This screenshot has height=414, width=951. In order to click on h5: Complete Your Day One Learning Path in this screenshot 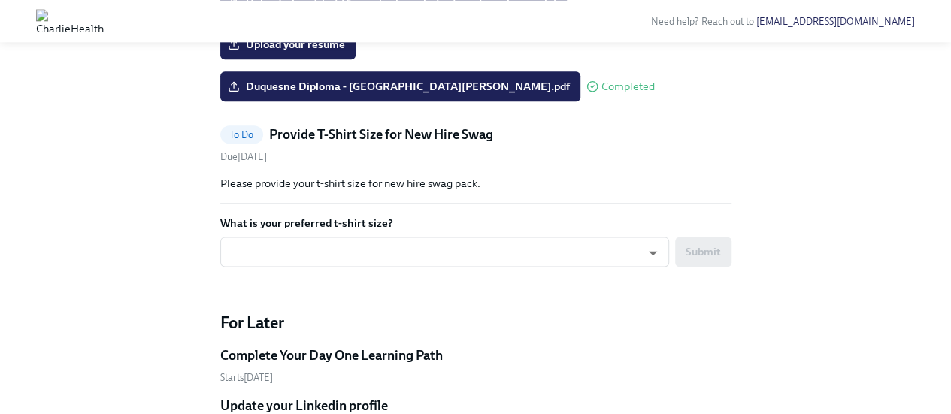, I will do `click(331, 356)`.